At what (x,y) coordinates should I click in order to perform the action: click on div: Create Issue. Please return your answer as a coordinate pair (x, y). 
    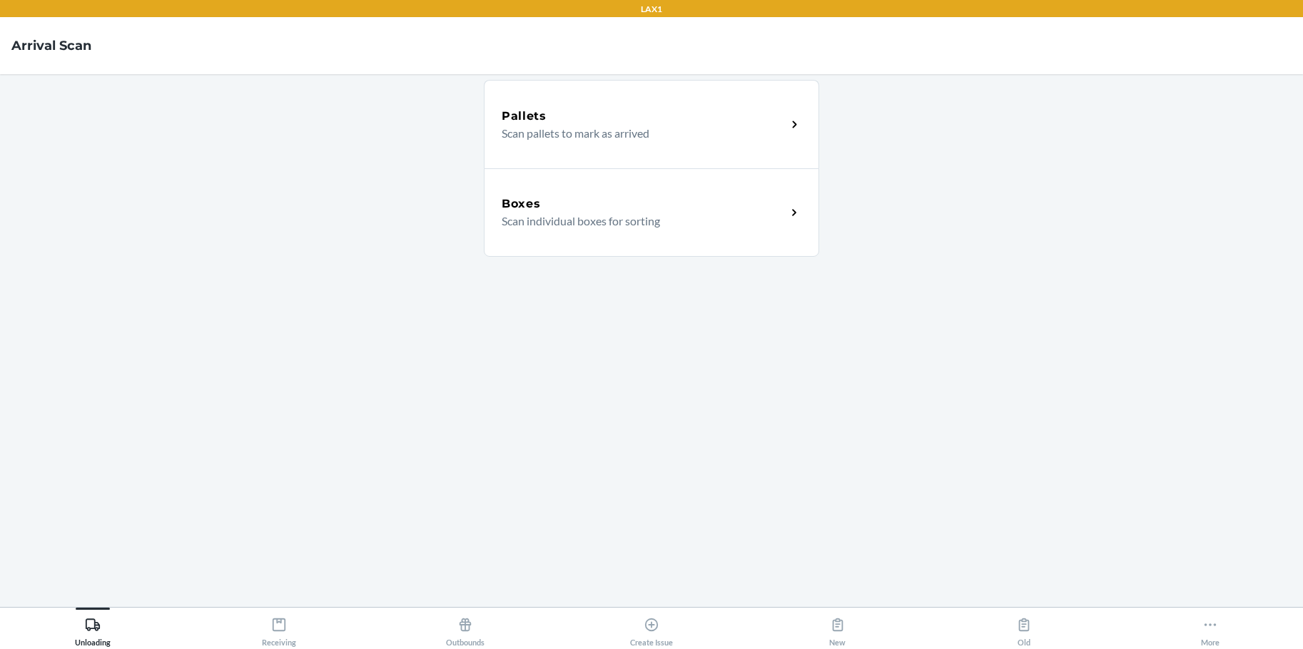
    Looking at the image, I should click on (651, 629).